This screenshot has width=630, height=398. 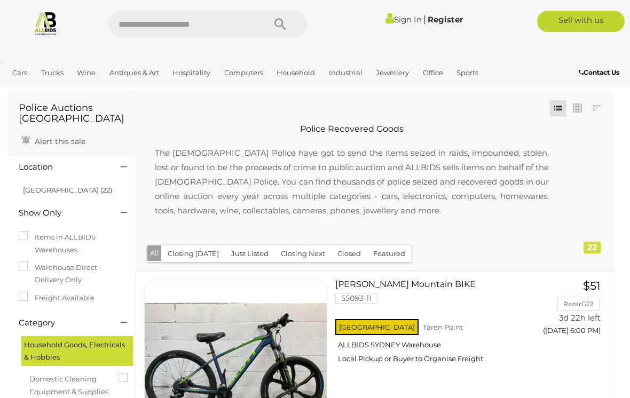 What do you see at coordinates (600, 73) in the screenshot?
I see `a: Contact Us` at bounding box center [600, 73].